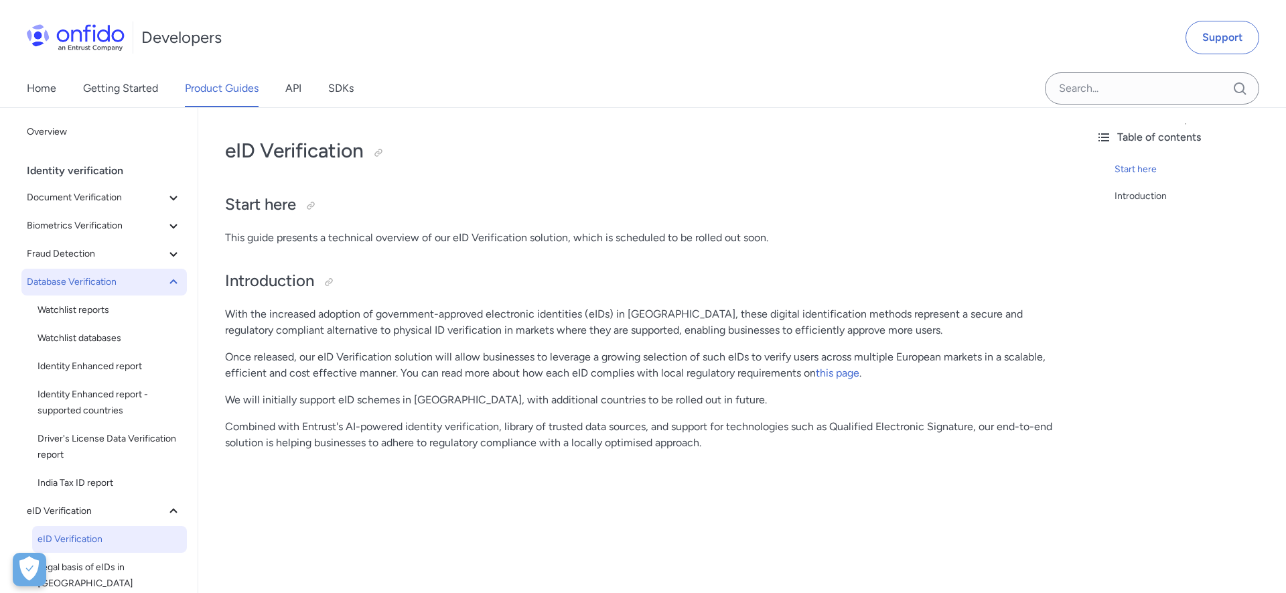  What do you see at coordinates (104, 282) in the screenshot?
I see `button: Database Verification` at bounding box center [104, 282].